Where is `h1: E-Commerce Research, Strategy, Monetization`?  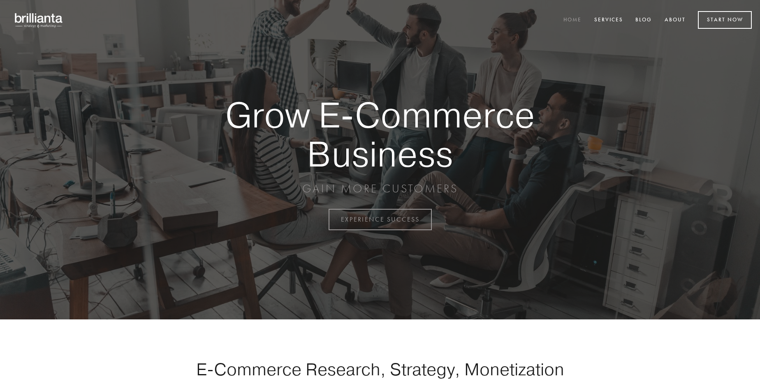 h1: E-Commerce Research, Strategy, Monetization is located at coordinates (380, 369).